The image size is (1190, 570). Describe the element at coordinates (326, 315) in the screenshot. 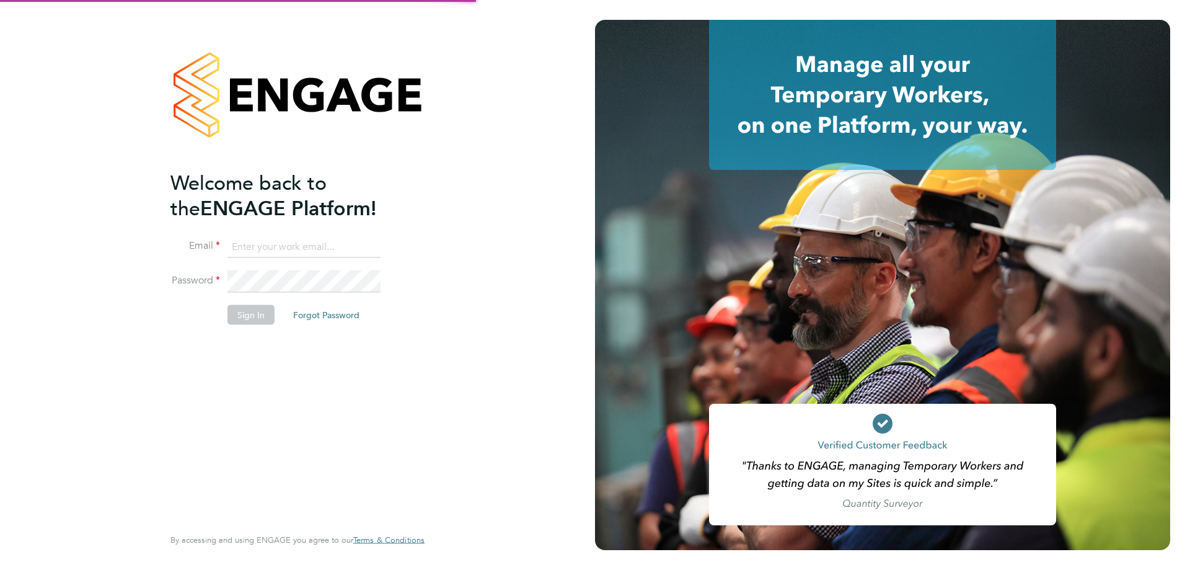

I see `button: Forgot Password` at that location.